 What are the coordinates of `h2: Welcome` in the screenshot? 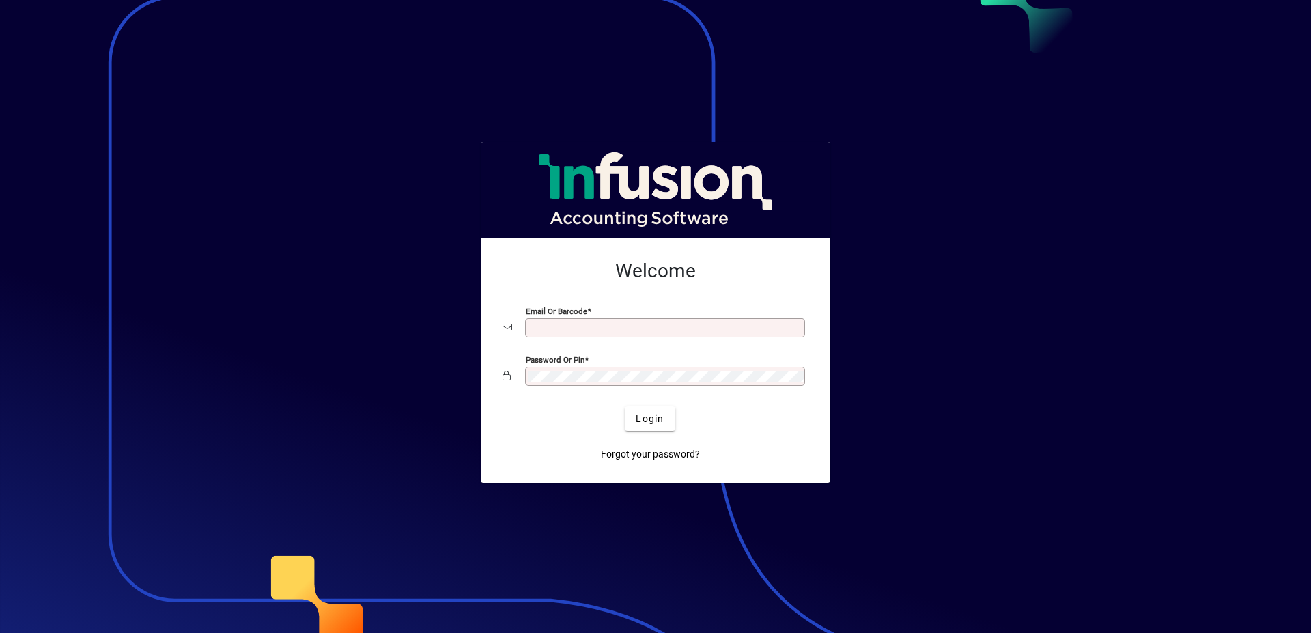 It's located at (655, 271).